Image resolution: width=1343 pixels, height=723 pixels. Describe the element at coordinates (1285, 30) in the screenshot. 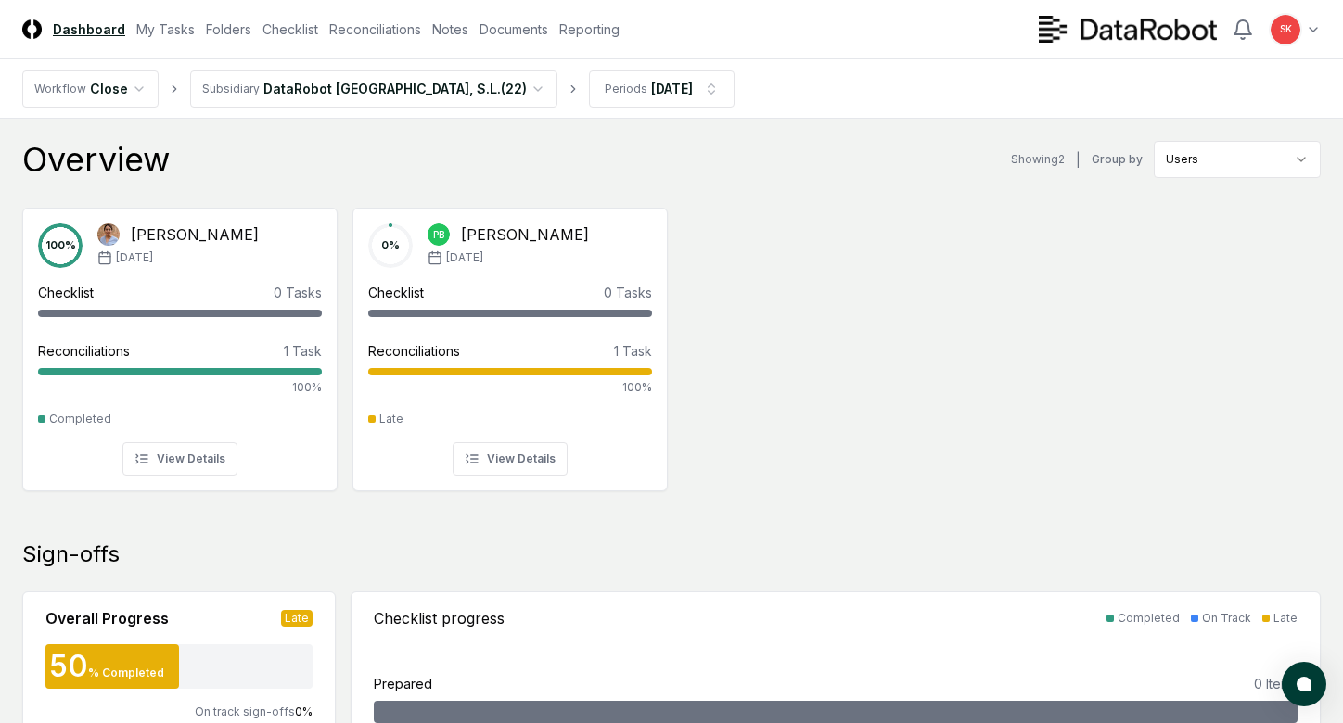

I see `button: SK` at that location.